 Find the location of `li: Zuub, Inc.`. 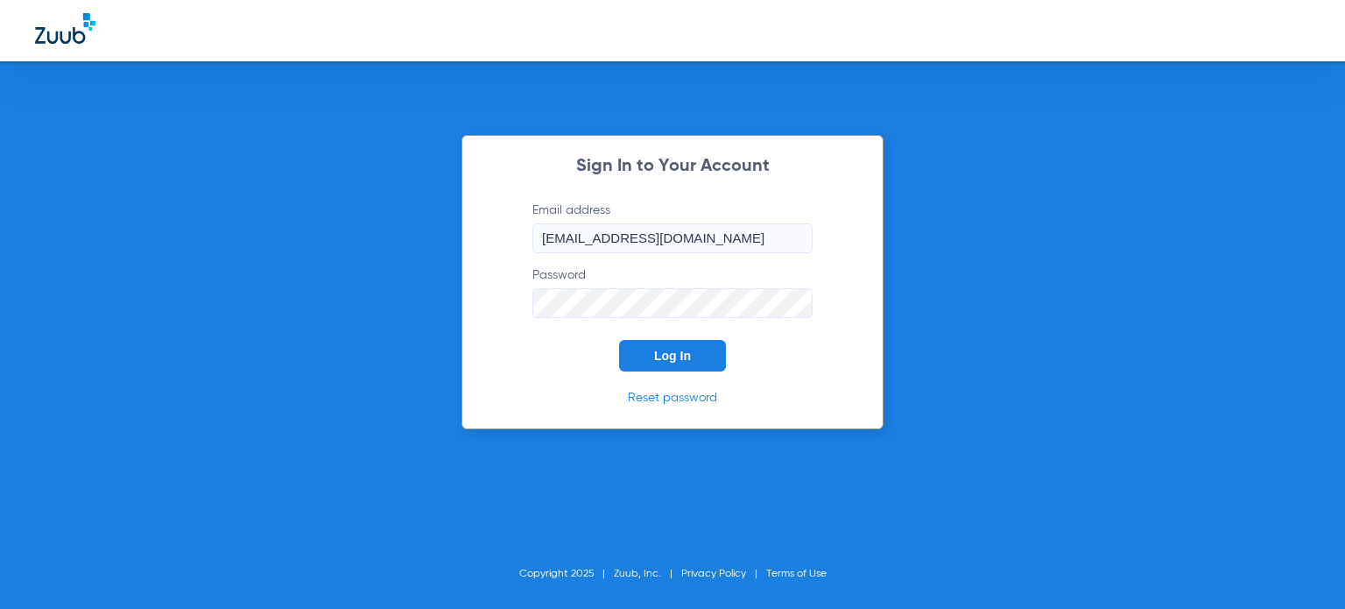

li: Zuub, Inc. is located at coordinates (647, 574).